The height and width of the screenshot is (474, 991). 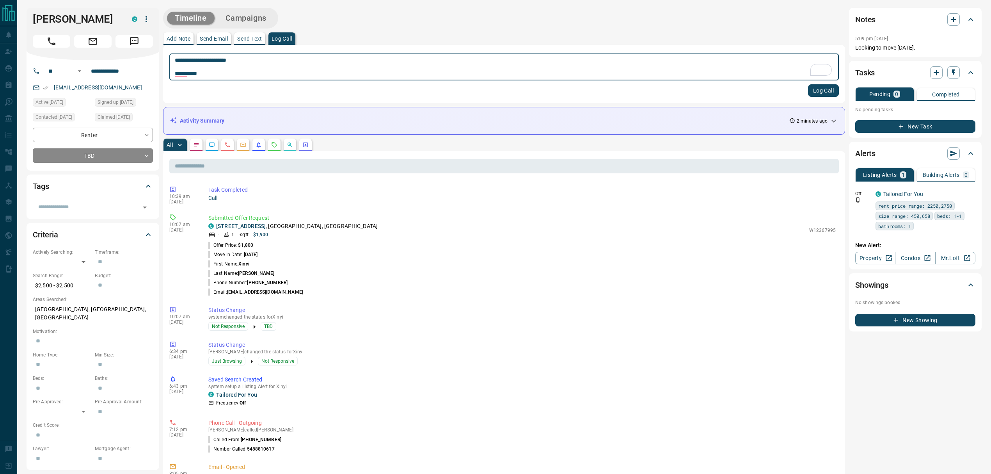 What do you see at coordinates (522, 344) in the screenshot?
I see `p: Status Change` at bounding box center [522, 344].